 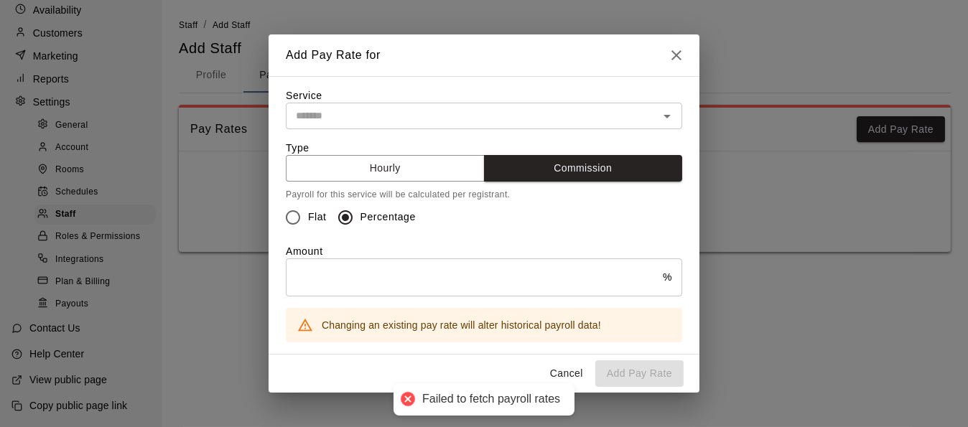 What do you see at coordinates (333, 55) in the screenshot?
I see `h2: Add Pay Rate for` at bounding box center [333, 55].